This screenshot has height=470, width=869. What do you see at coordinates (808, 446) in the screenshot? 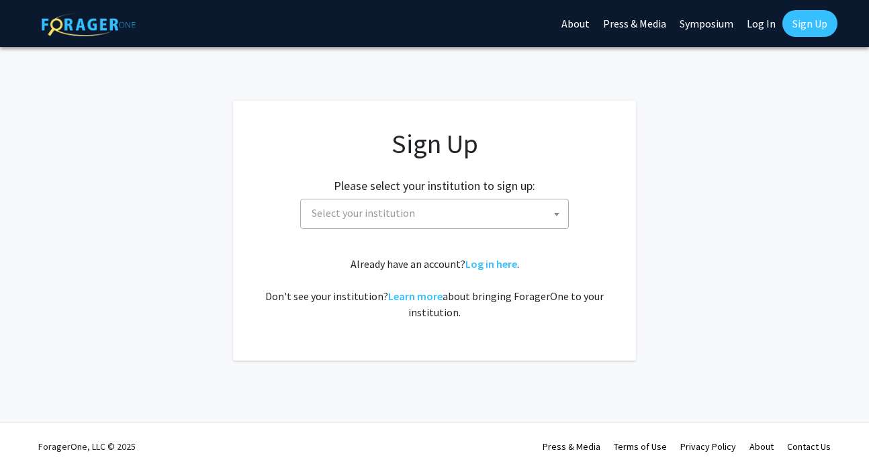
I see `a: Contact Us` at bounding box center [808, 446].